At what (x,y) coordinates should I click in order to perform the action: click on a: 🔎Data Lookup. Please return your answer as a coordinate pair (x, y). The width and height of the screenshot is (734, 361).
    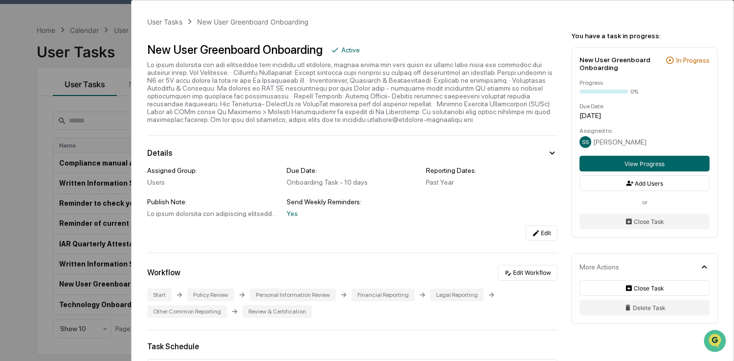
    Looking at the image, I should click on (36, 224).